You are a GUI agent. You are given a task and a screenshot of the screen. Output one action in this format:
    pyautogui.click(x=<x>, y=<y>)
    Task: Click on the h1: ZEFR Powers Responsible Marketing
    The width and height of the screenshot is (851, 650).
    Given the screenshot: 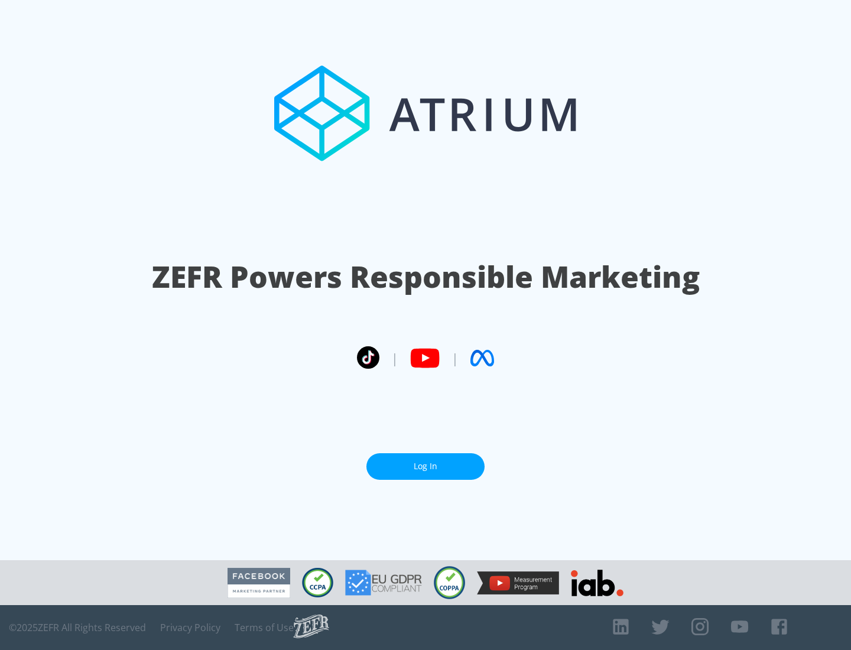 What is the action you would take?
    pyautogui.click(x=426, y=277)
    